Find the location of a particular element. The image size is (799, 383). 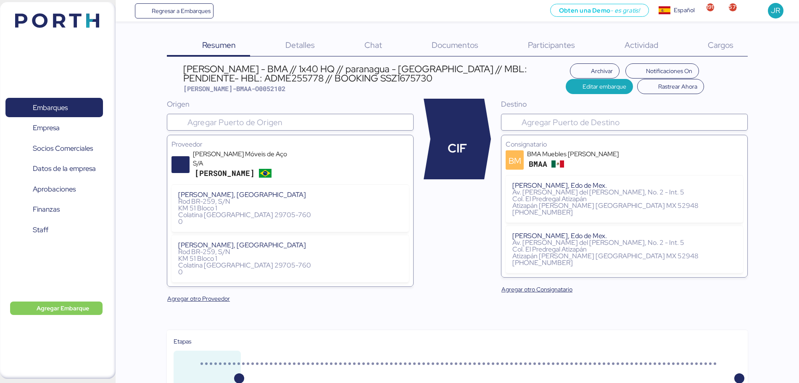

a: Socios Comerciales is located at coordinates (54, 148).